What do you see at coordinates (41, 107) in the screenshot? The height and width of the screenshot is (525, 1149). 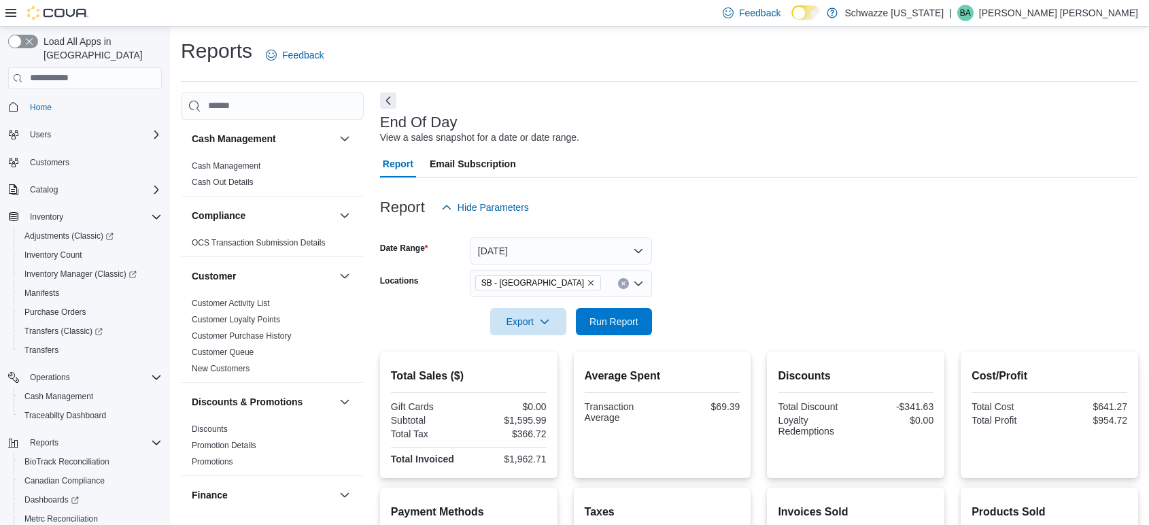 I see `span: Home` at bounding box center [41, 107].